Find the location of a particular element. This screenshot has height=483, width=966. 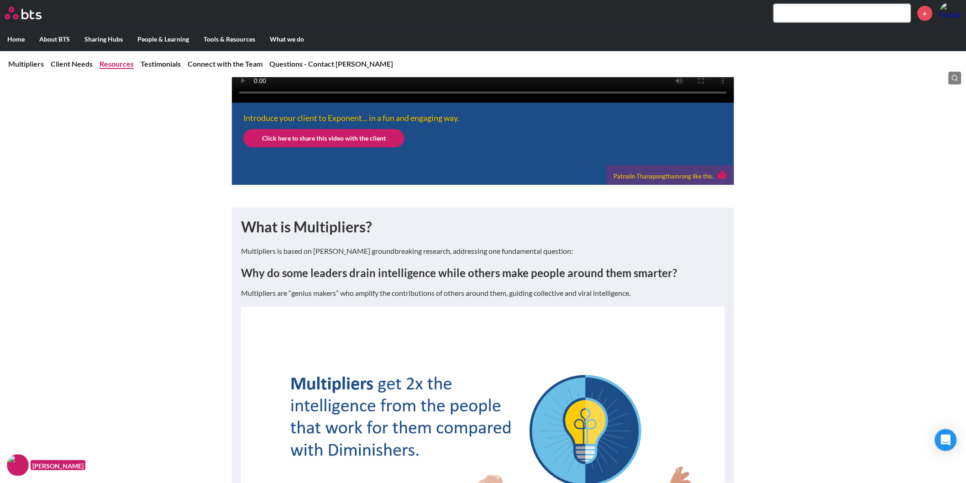

a: Client Needs is located at coordinates (72, 63).